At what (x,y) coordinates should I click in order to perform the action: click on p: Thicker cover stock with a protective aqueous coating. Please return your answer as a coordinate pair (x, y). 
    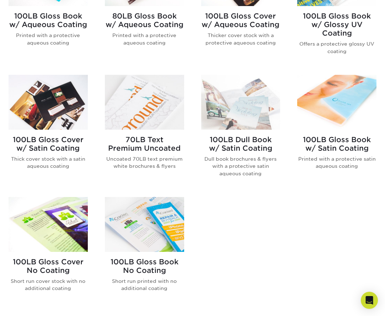
    Looking at the image, I should click on (241, 39).